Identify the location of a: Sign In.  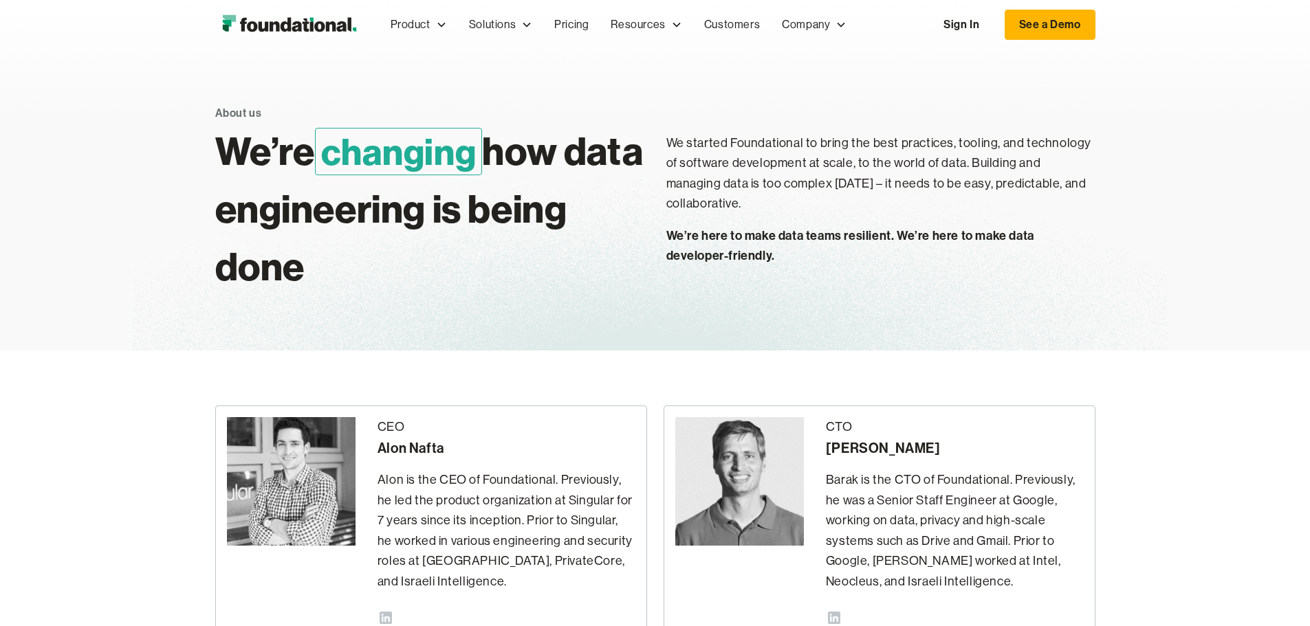
(961, 25).